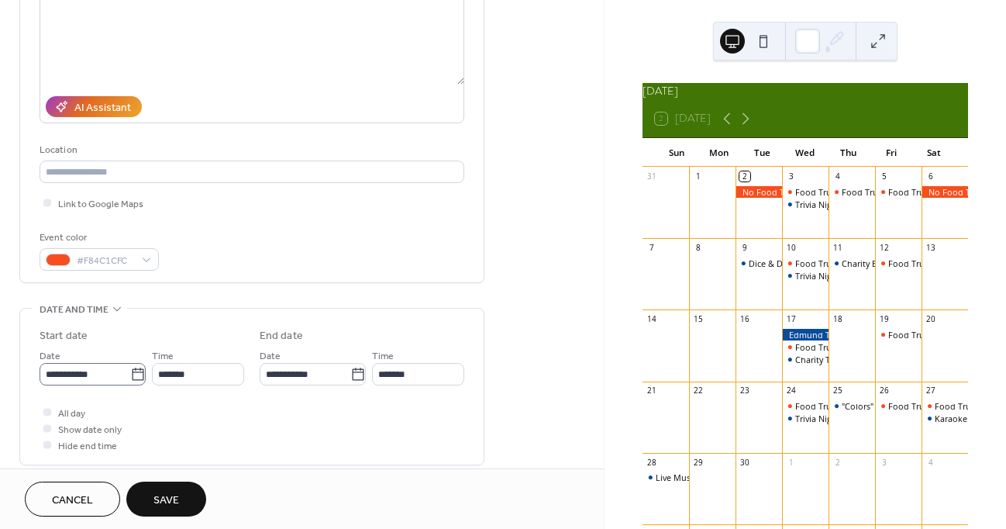 This screenshot has height=529, width=1006. I want to click on div: Sat, so click(934, 153).